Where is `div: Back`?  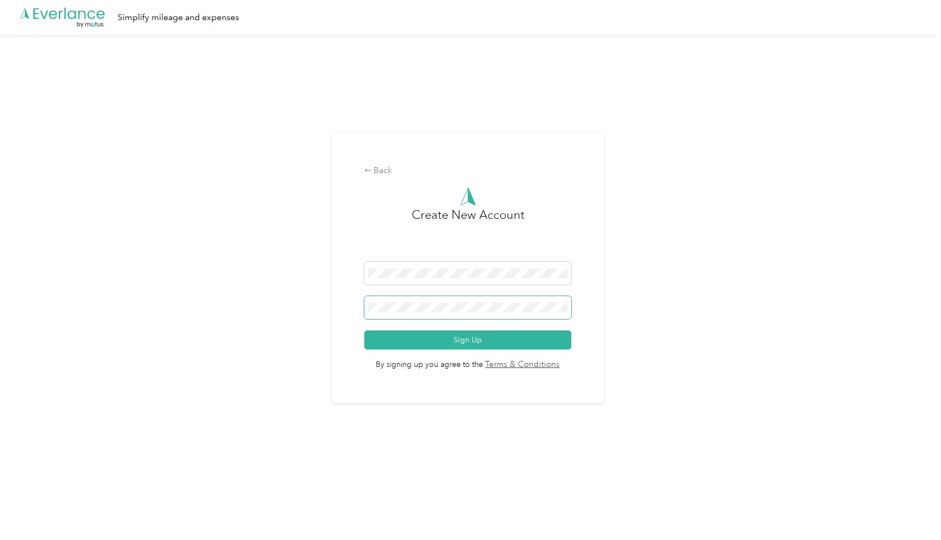
div: Back is located at coordinates (468, 171).